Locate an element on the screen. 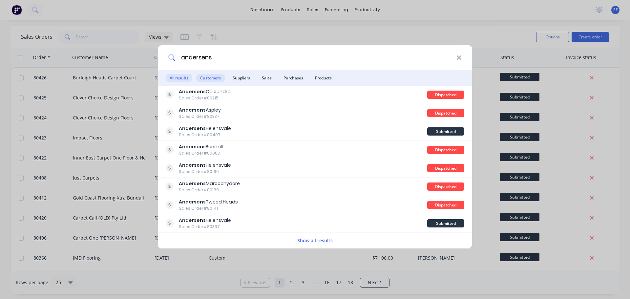  div: Sales Order #80189 is located at coordinates (209, 190).